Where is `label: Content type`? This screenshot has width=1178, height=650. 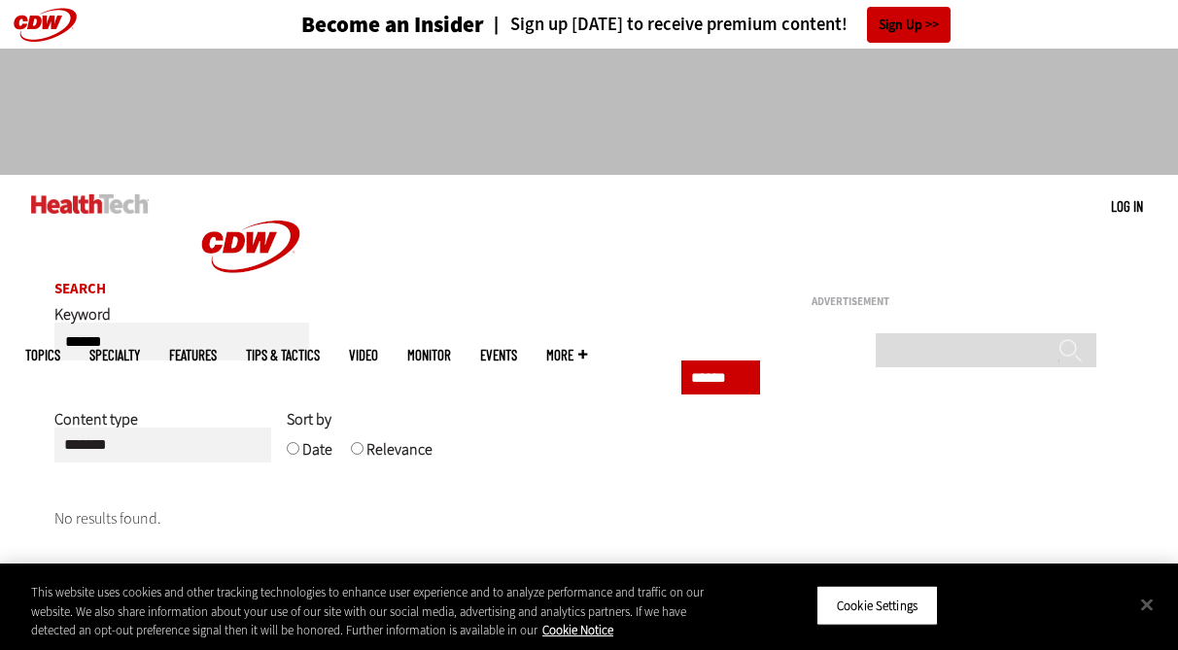 label: Content type is located at coordinates (96, 427).